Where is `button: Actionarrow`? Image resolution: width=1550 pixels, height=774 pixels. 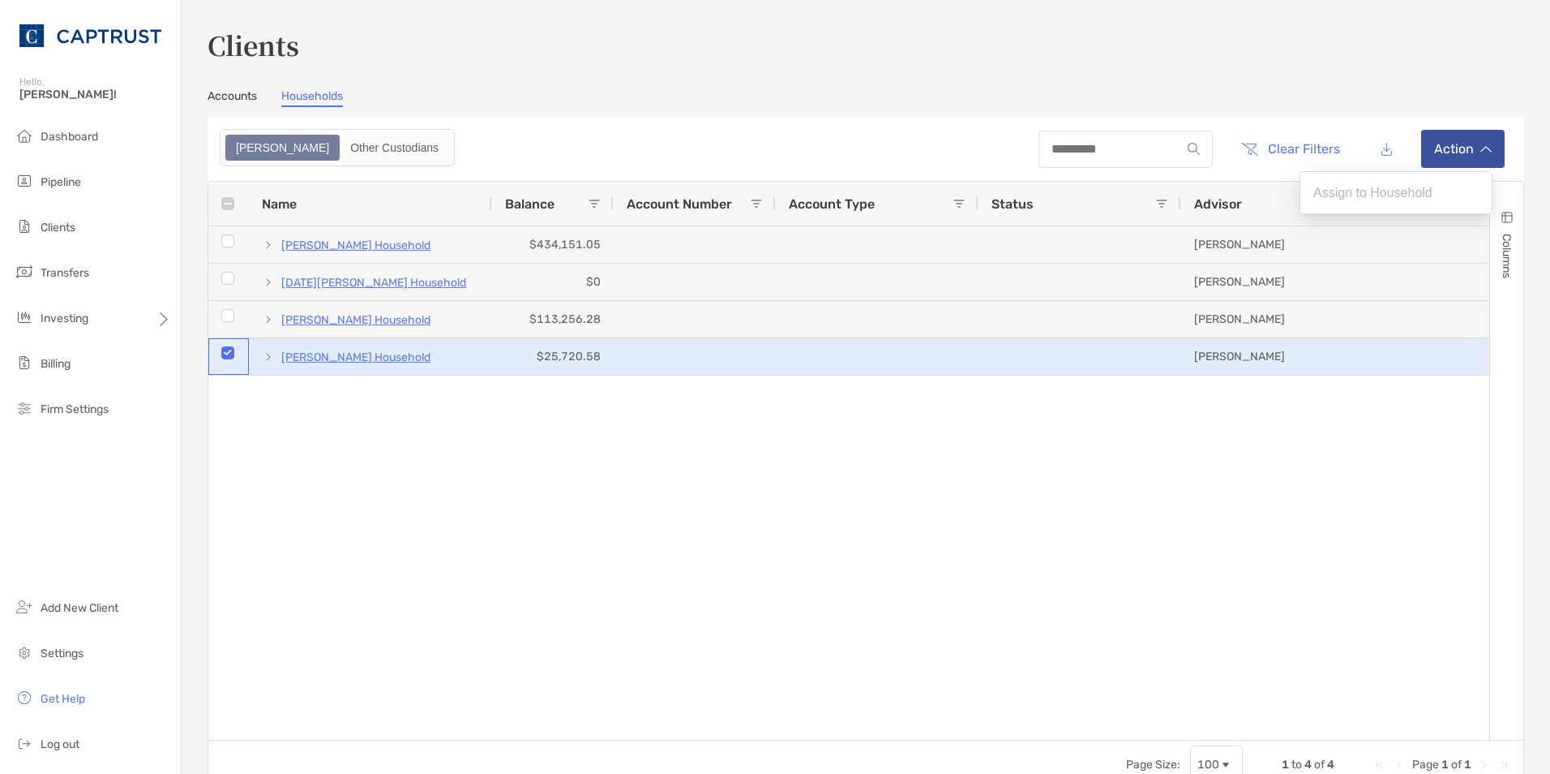
button: Actionarrow is located at coordinates (1463, 148).